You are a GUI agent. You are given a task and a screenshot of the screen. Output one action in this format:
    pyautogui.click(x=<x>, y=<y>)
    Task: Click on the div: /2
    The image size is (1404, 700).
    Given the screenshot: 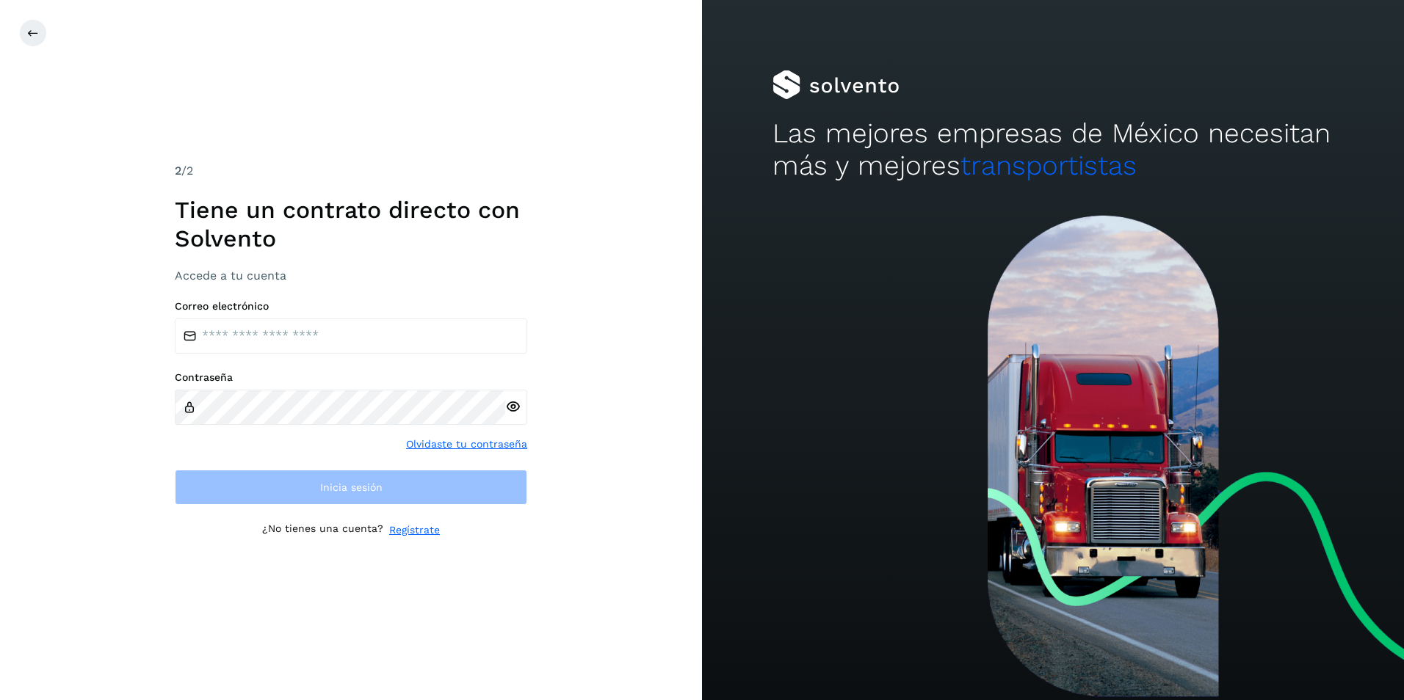 What is the action you would take?
    pyautogui.click(x=351, y=171)
    